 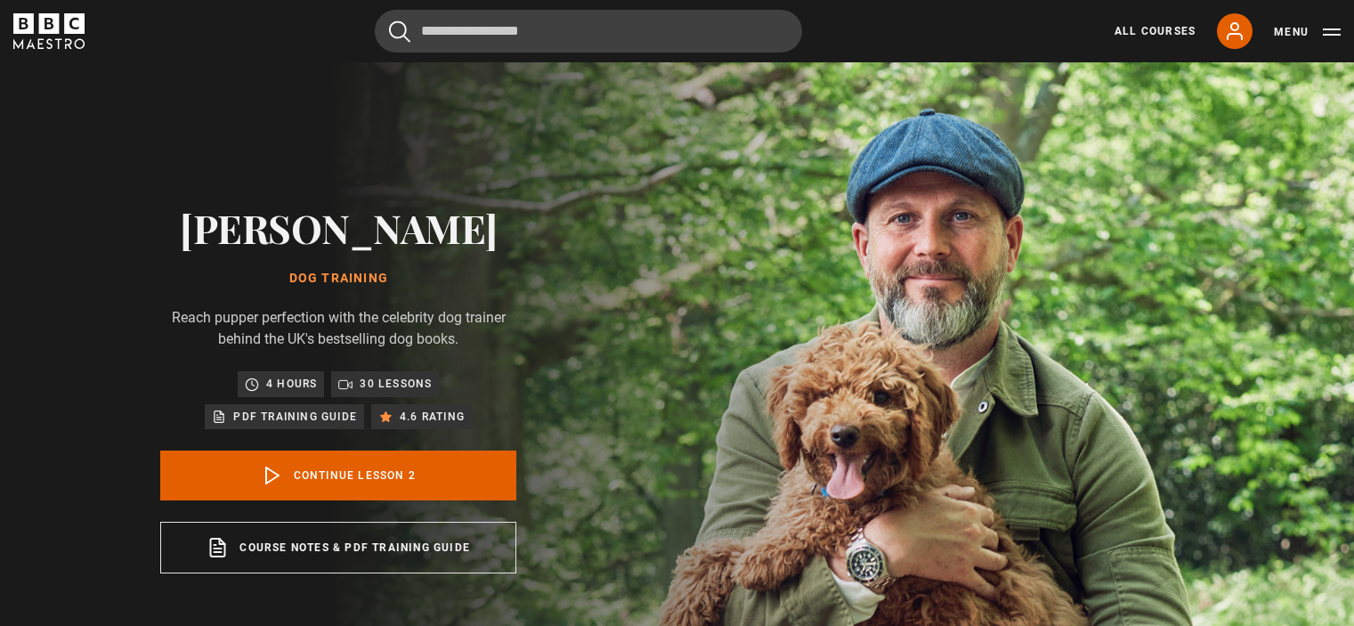 What do you see at coordinates (588, 31) in the screenshot?
I see `input: Search` at bounding box center [588, 31].